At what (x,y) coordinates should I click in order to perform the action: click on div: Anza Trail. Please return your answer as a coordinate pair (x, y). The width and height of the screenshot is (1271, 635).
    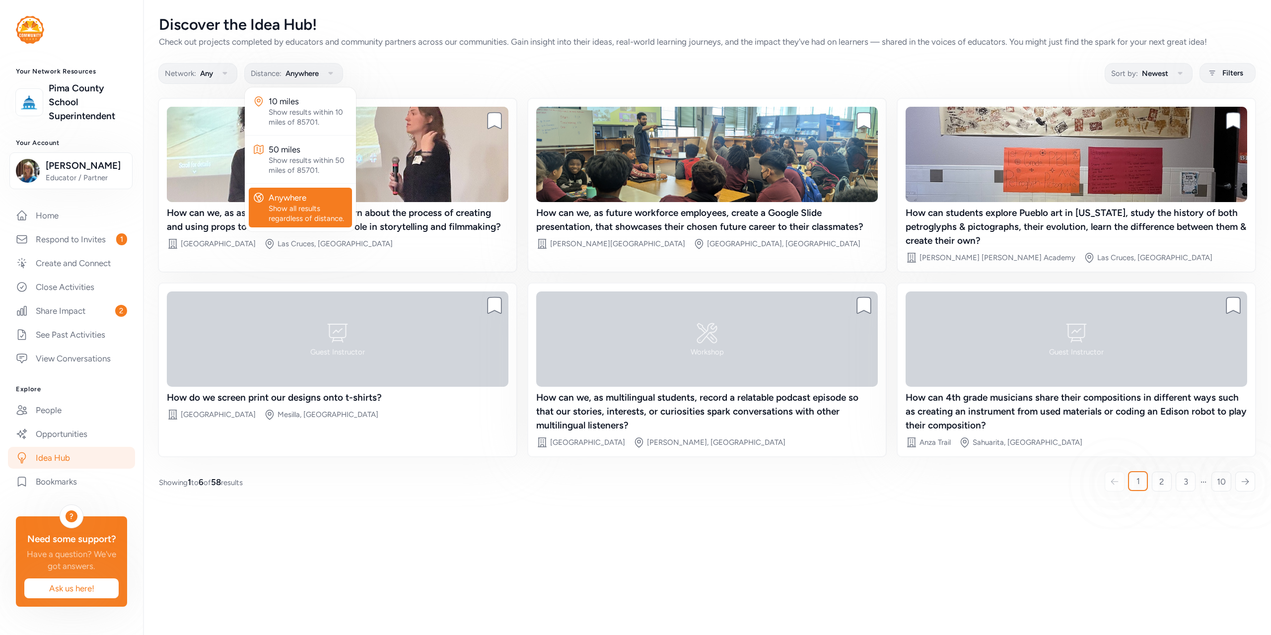
    Looking at the image, I should click on (935, 442).